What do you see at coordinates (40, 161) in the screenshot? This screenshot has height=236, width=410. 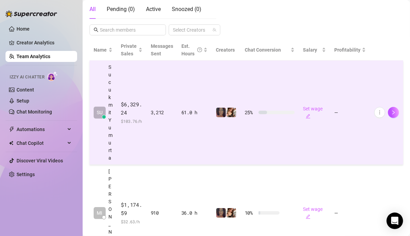 I see `a: Discover Viral Videos` at bounding box center [40, 161].